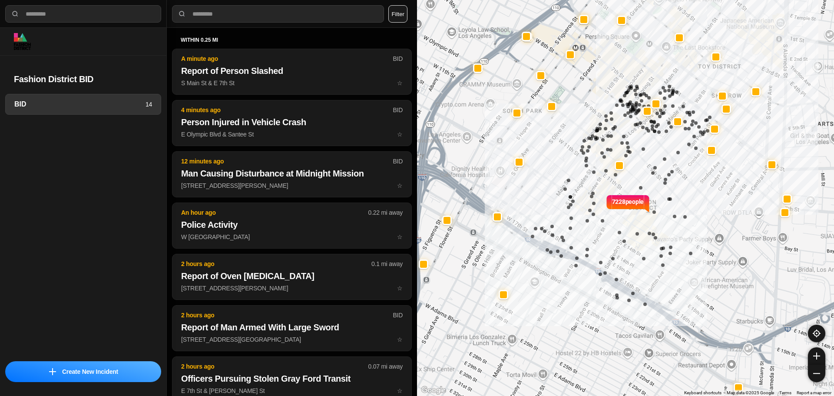 The width and height of the screenshot is (834, 396). Describe the element at coordinates (287, 59) in the screenshot. I see `p: A minute ago` at that location.